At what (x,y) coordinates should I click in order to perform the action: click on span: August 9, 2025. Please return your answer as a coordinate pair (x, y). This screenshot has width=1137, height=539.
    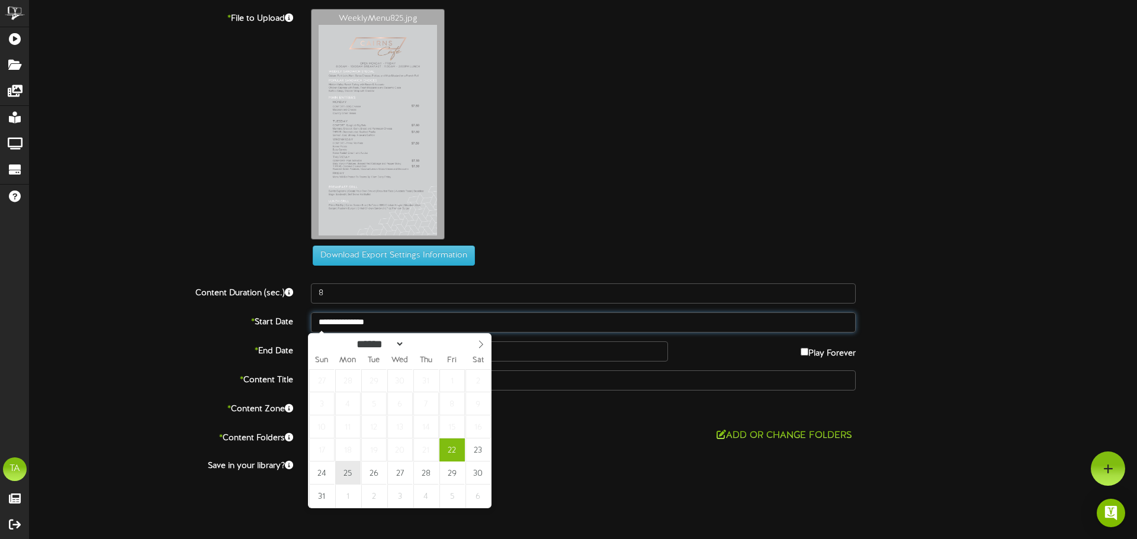
    Looking at the image, I should click on (478, 404).